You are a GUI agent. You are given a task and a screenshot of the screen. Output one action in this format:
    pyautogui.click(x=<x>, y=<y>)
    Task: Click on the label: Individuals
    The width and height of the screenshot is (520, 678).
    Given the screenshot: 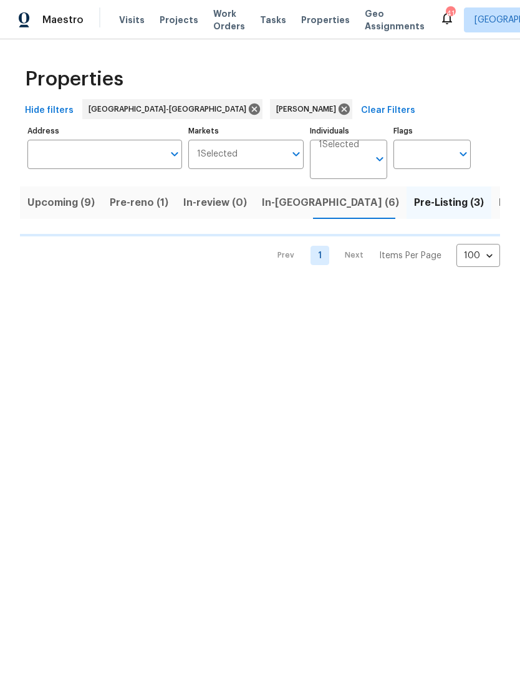 What is the action you would take?
    pyautogui.click(x=349, y=131)
    